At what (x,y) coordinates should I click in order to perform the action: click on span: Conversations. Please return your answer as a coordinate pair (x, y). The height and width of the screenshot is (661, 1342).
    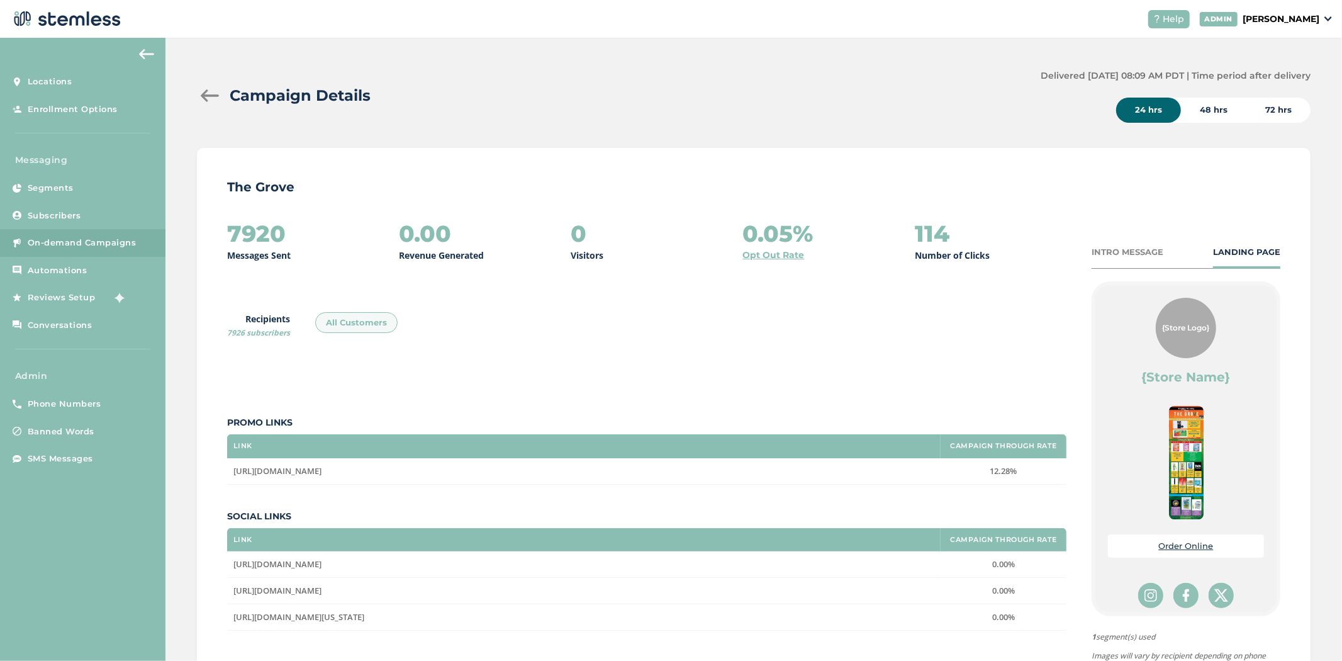
    Looking at the image, I should click on (60, 325).